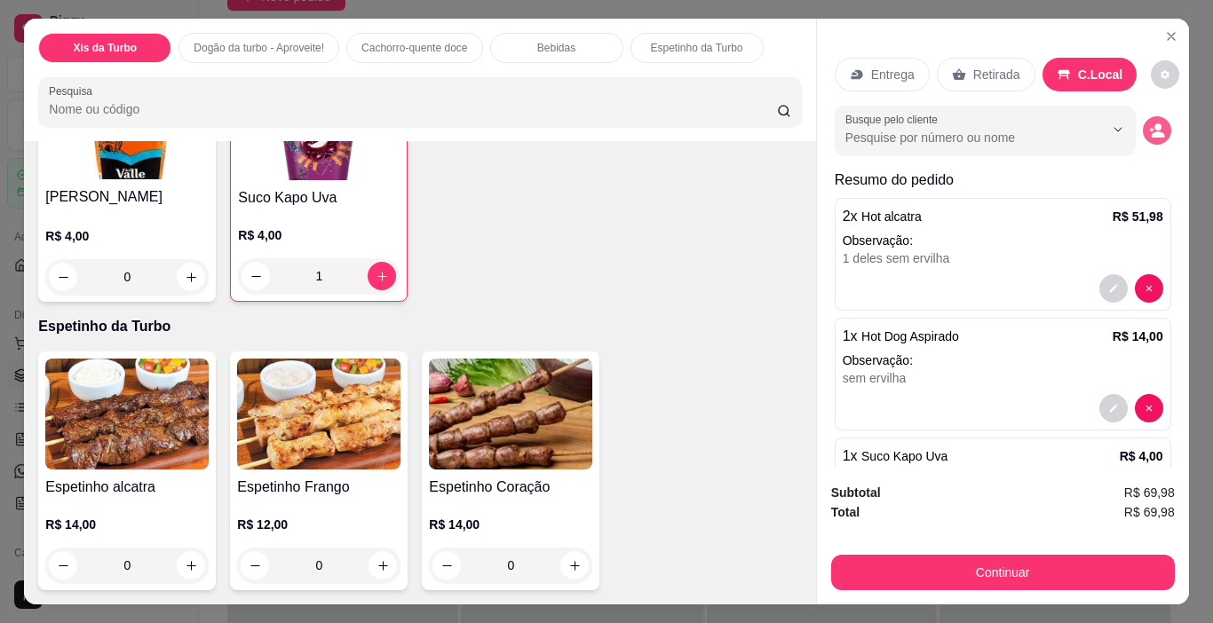  I want to click on h4: Espetinho Frango, so click(319, 487).